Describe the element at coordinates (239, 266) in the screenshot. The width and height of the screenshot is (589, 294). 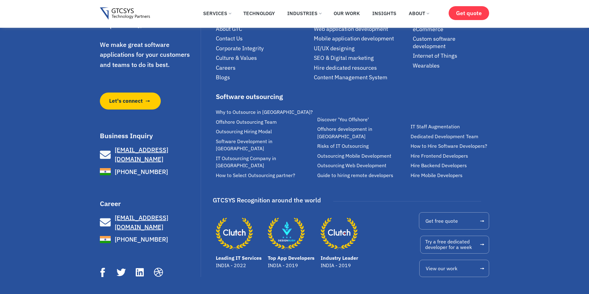
I see `p: INDIA - 2022` at that location.